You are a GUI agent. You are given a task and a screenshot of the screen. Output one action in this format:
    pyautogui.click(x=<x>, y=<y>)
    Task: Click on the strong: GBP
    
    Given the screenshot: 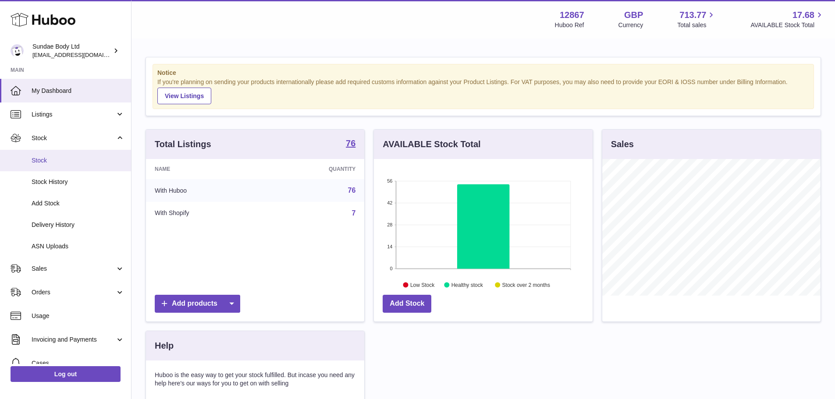 What is the action you would take?
    pyautogui.click(x=633, y=15)
    